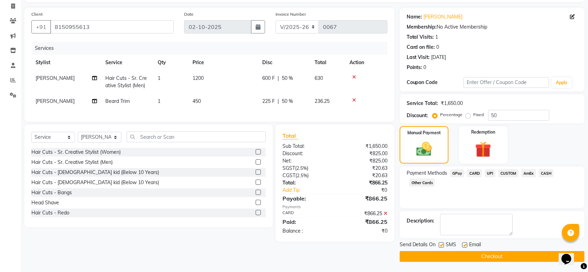 The width and height of the screenshot is (588, 272). I want to click on label: Date, so click(189, 14).